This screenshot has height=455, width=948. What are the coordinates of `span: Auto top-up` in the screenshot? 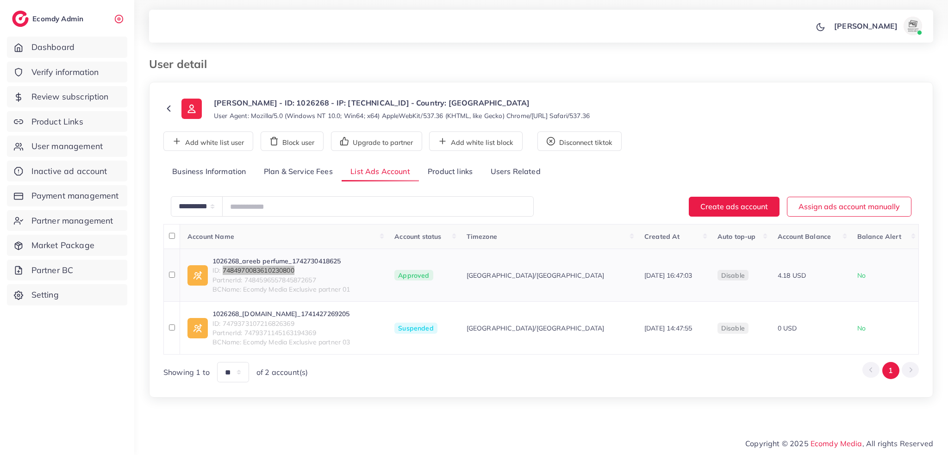 It's located at (736, 237).